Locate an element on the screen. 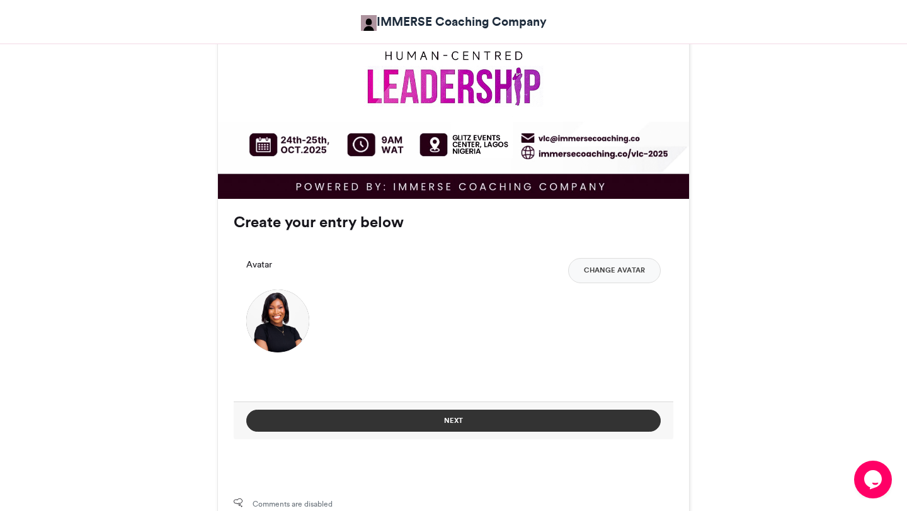  img: IMMERSE Coaching Company is located at coordinates (368, 23).